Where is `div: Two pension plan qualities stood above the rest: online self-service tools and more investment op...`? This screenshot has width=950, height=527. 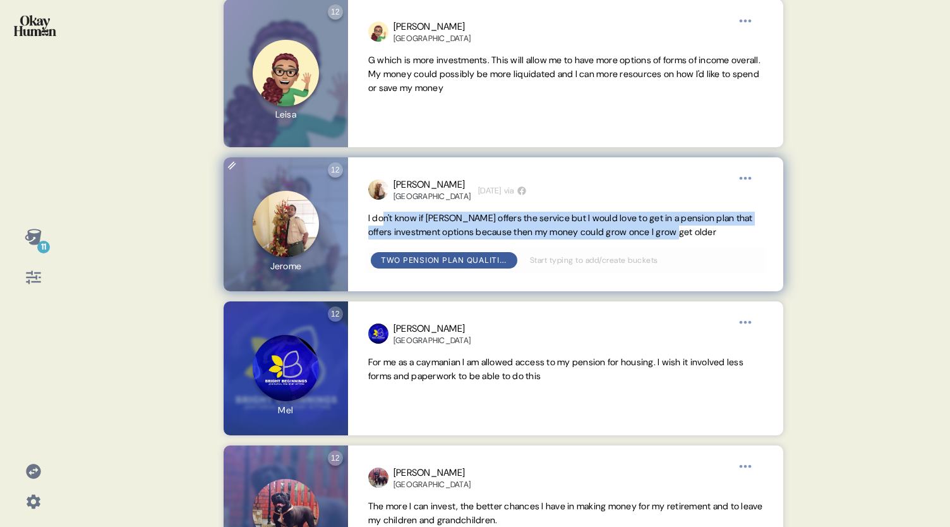
div: Two pension plan qualities stood above the rest: online self-service tools and more investment op... is located at coordinates (444, 260).